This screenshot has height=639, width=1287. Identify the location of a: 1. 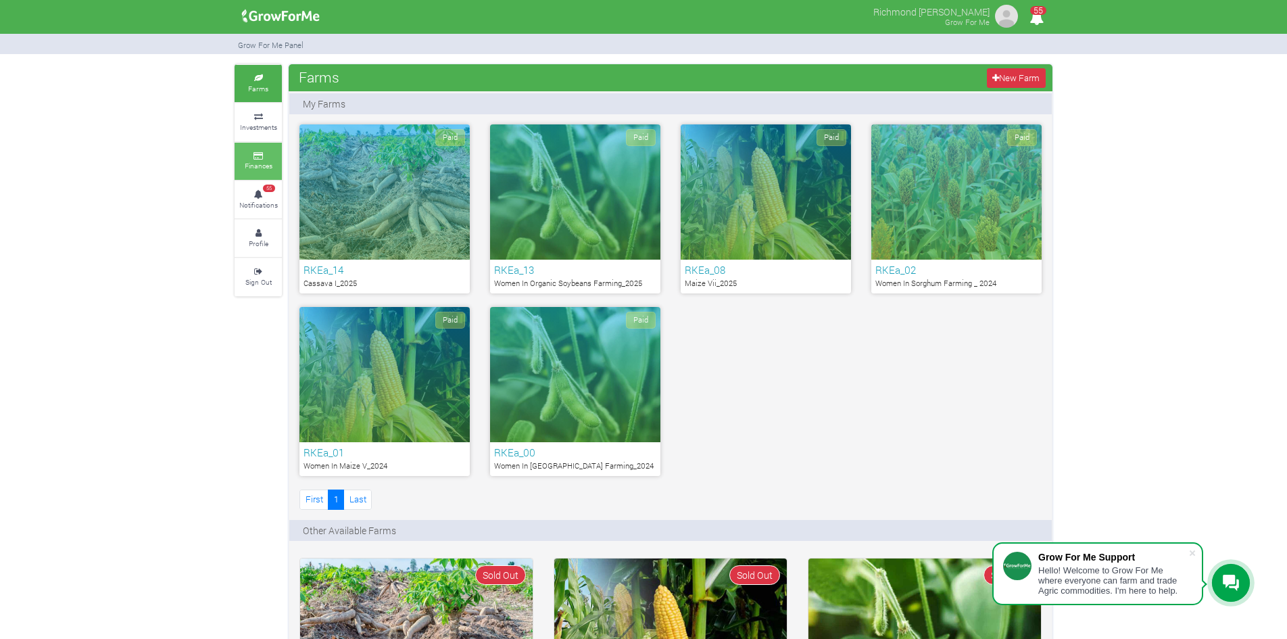
(336, 499).